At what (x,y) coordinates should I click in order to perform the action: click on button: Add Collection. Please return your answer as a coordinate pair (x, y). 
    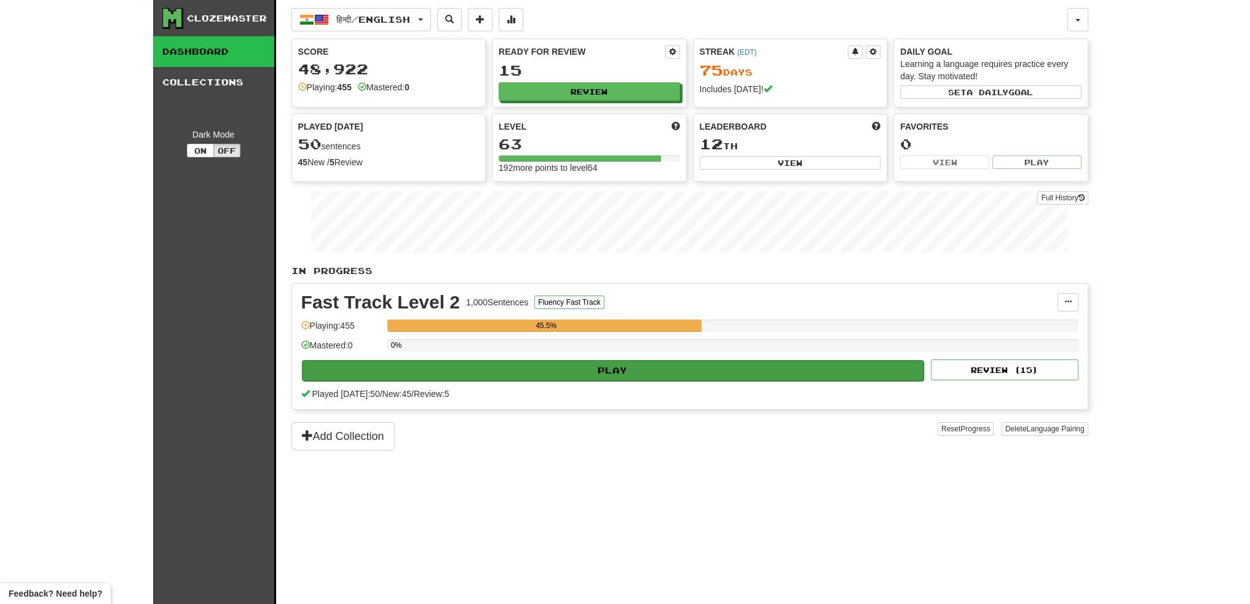
    Looking at the image, I should click on (343, 437).